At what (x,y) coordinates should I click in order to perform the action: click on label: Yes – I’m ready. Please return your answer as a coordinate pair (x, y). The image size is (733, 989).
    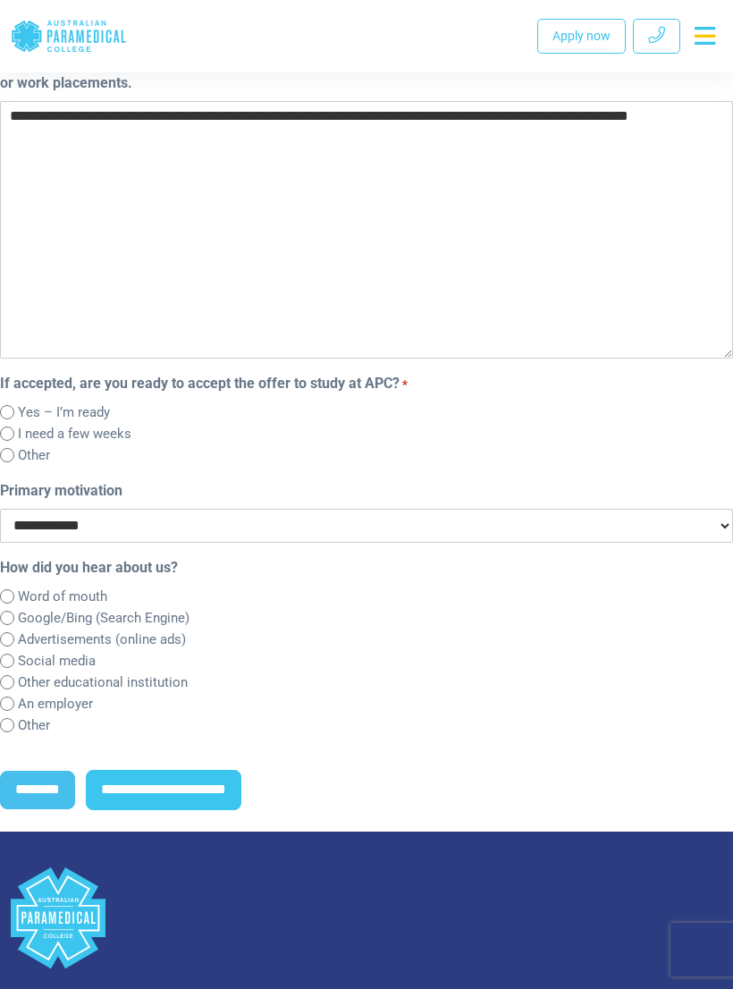
    Looking at the image, I should click on (64, 412).